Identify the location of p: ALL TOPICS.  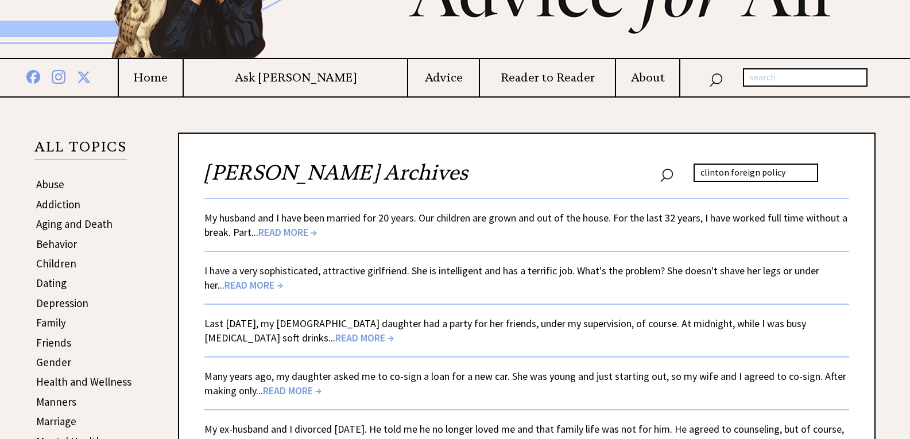
(80, 150).